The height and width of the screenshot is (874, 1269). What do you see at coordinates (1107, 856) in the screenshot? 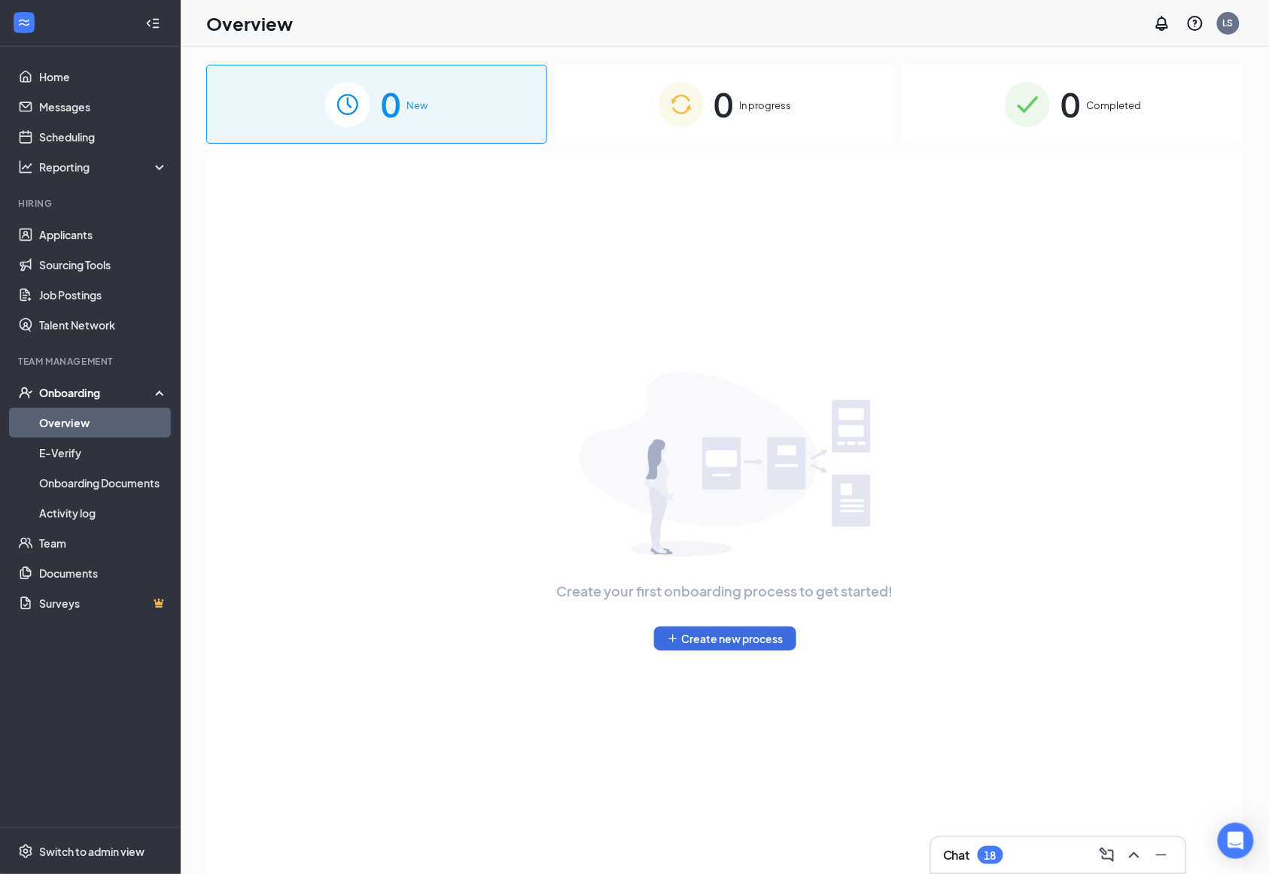
I see `button: ComposeMessage` at bounding box center [1107, 856].